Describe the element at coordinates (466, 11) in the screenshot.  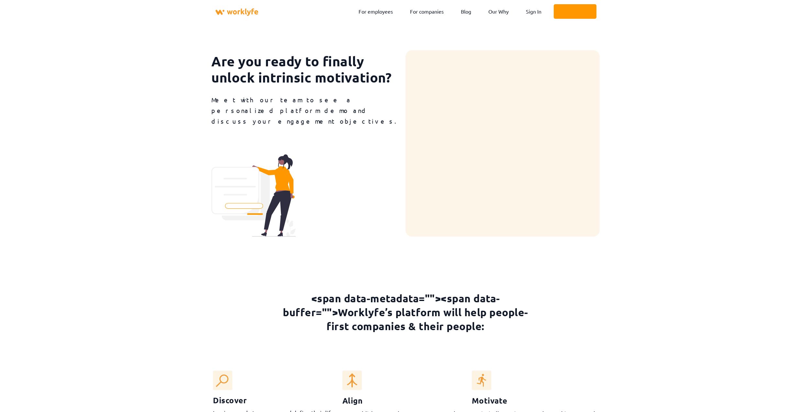
I see `a: Blog` at that location.